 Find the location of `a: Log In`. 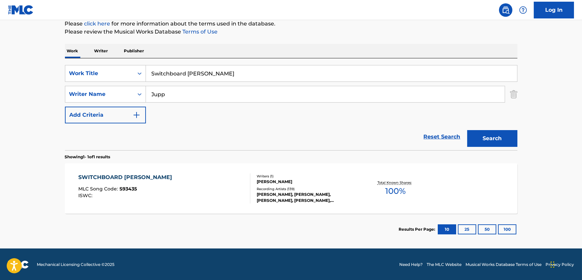

a: Log In is located at coordinates (554, 10).